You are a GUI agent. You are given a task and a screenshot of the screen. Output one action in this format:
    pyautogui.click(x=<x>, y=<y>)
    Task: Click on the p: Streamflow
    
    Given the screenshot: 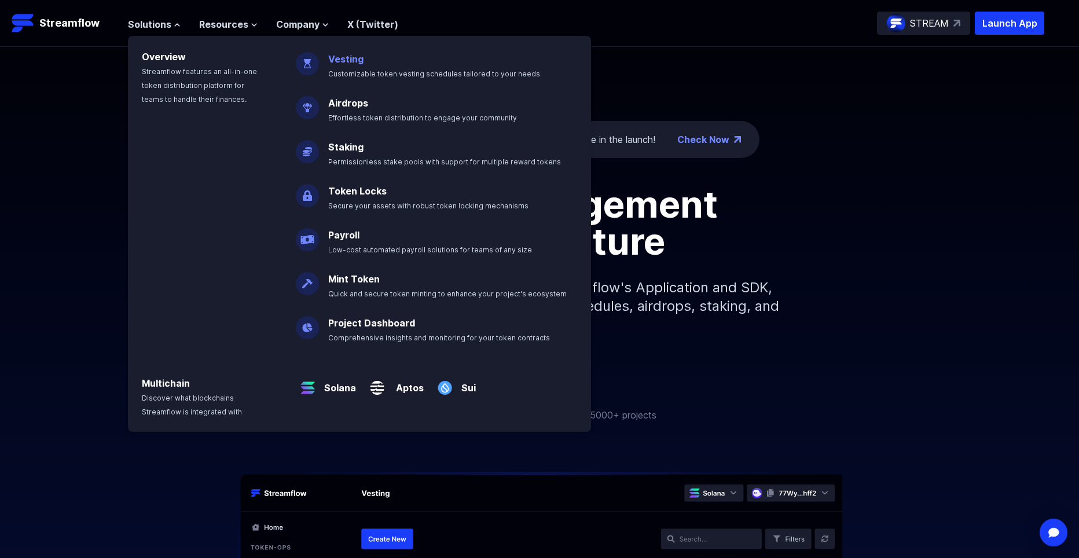 What is the action you would take?
    pyautogui.click(x=69, y=23)
    